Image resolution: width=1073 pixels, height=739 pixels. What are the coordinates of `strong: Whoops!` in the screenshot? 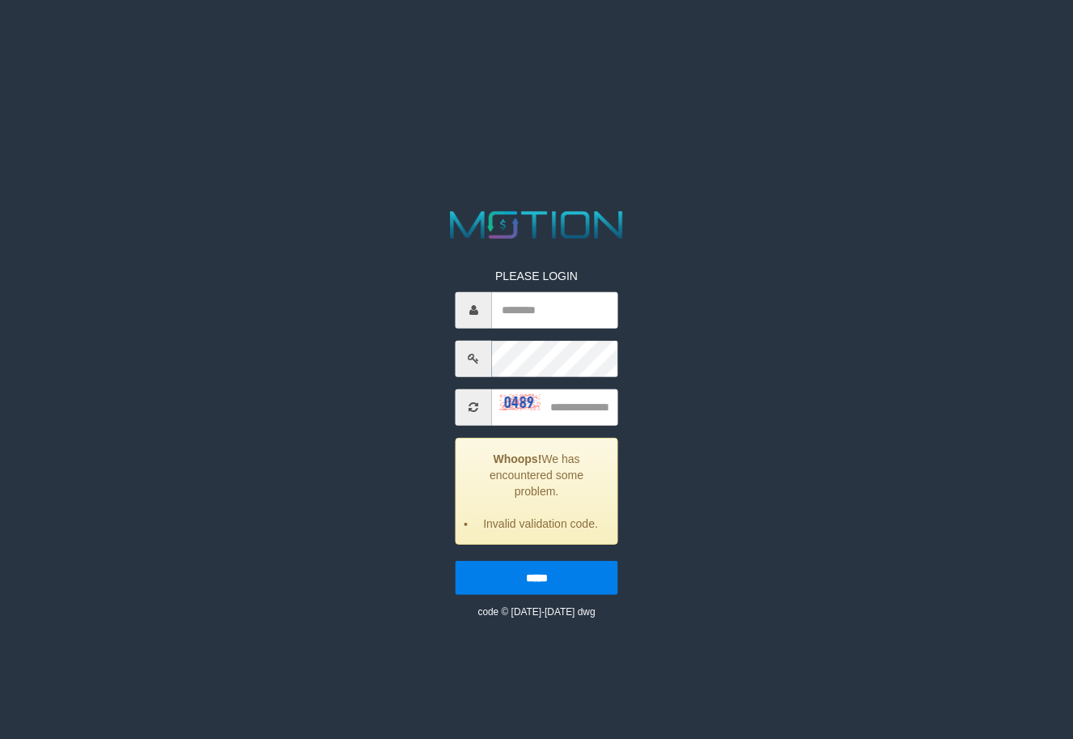 It's located at (517, 459).